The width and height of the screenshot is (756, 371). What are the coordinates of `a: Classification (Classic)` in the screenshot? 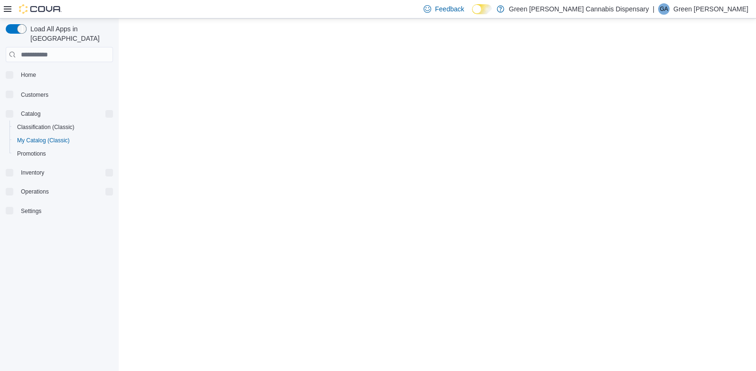 It's located at (46, 127).